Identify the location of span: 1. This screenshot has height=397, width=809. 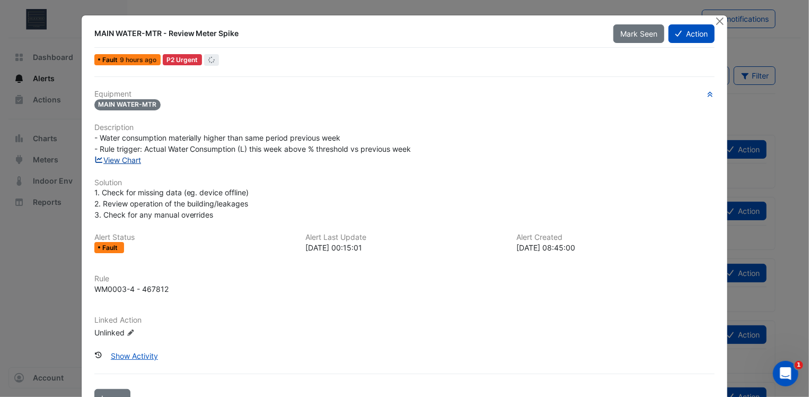
(799, 365).